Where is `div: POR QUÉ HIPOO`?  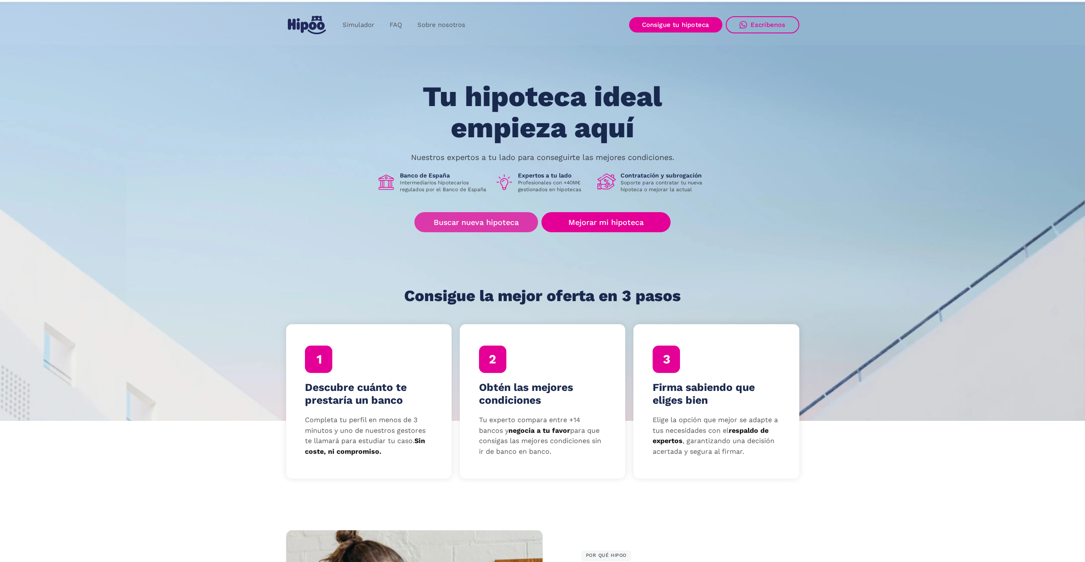
div: POR QUÉ HIPOO is located at coordinates (607, 556).